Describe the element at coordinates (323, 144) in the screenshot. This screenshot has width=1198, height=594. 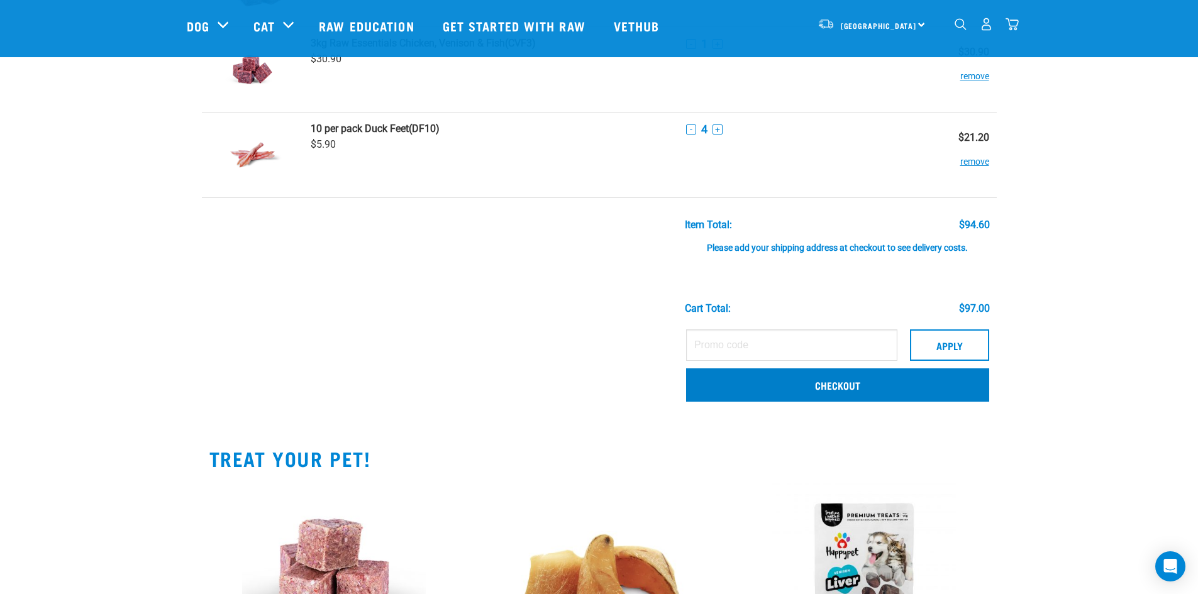
I see `span: $5.90` at that location.